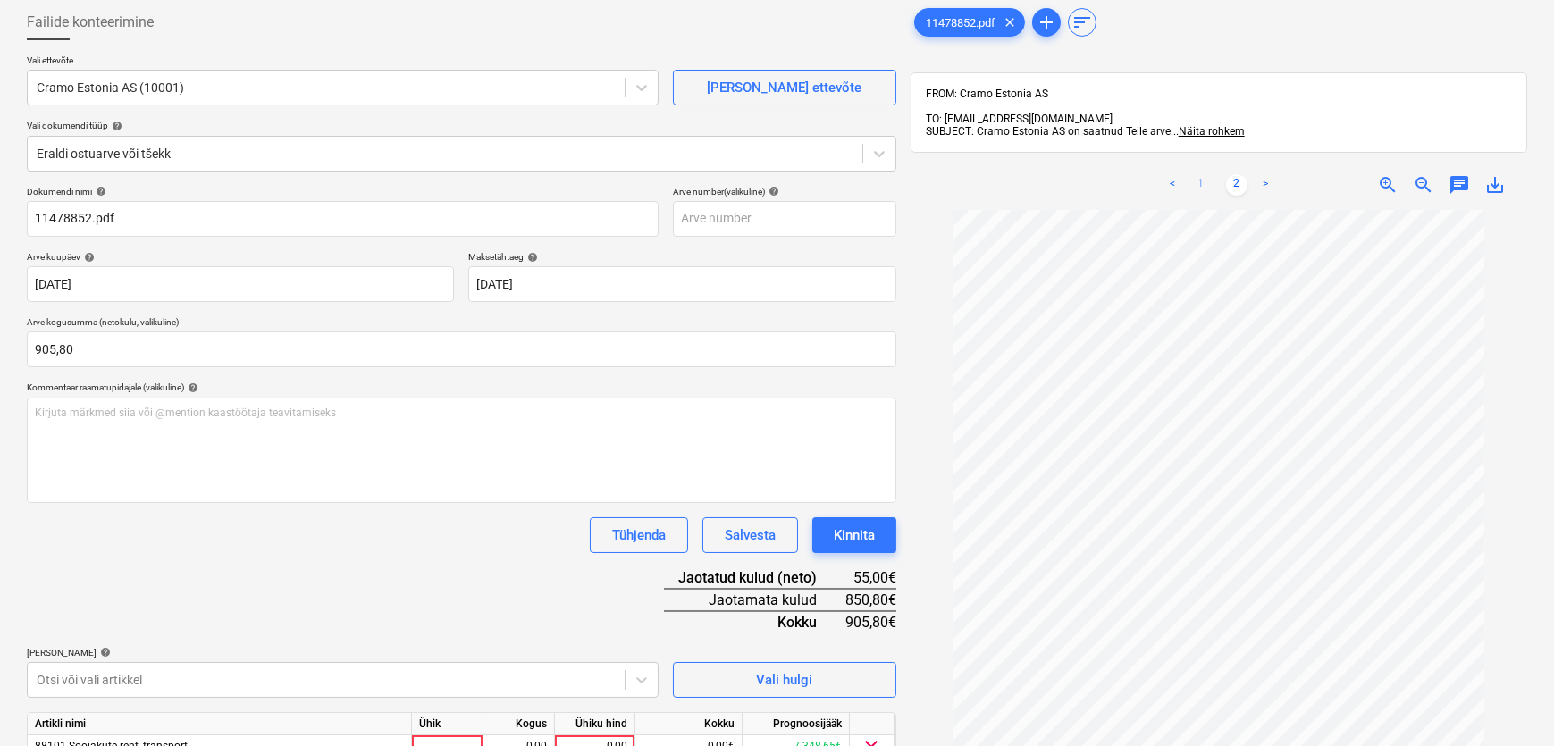 The width and height of the screenshot is (1554, 746). I want to click on div: Arve kuupäev, so click(240, 256).